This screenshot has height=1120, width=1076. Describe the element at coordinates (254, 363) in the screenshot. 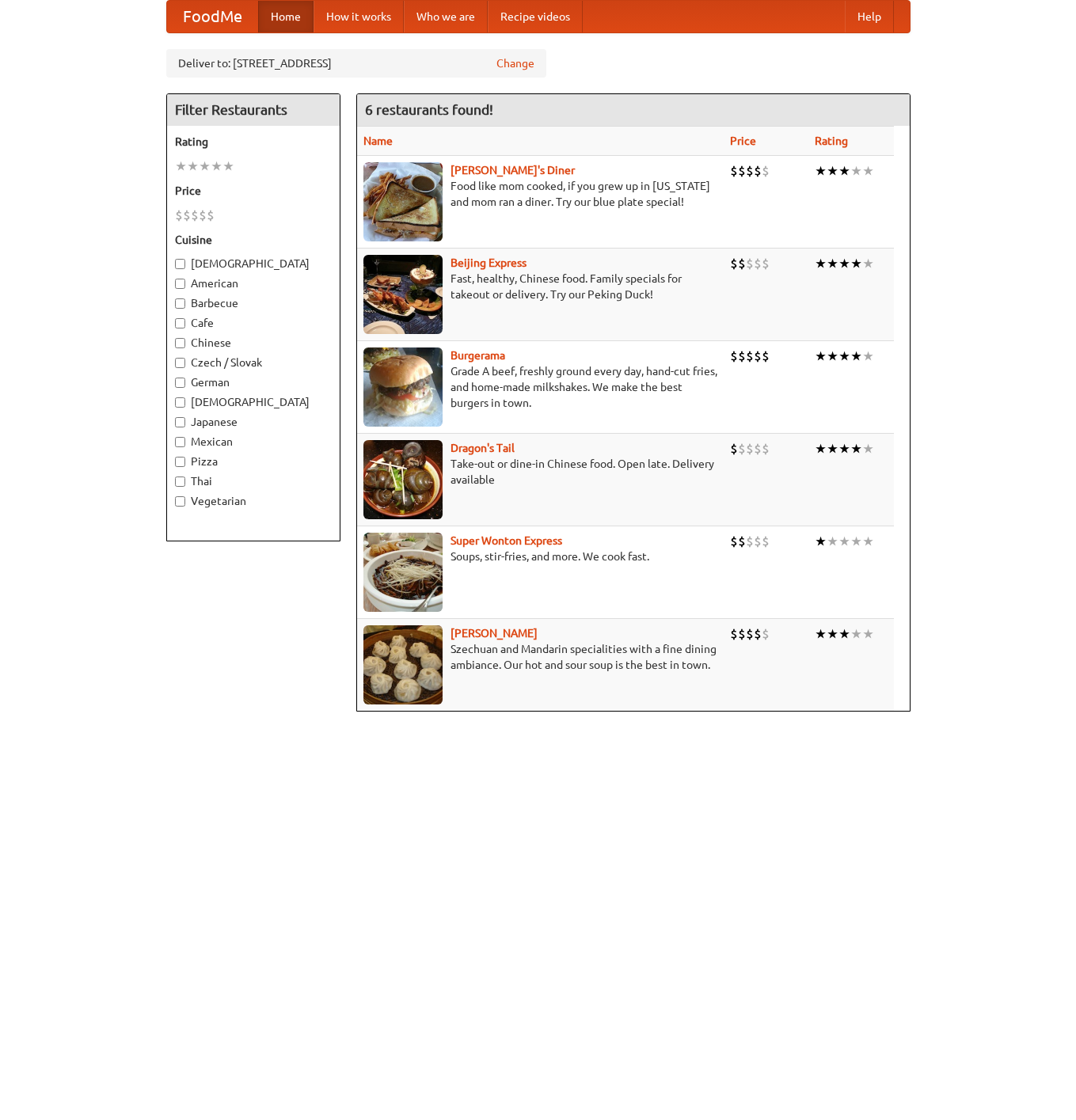

I see `label: Czech / Slovak` at that location.